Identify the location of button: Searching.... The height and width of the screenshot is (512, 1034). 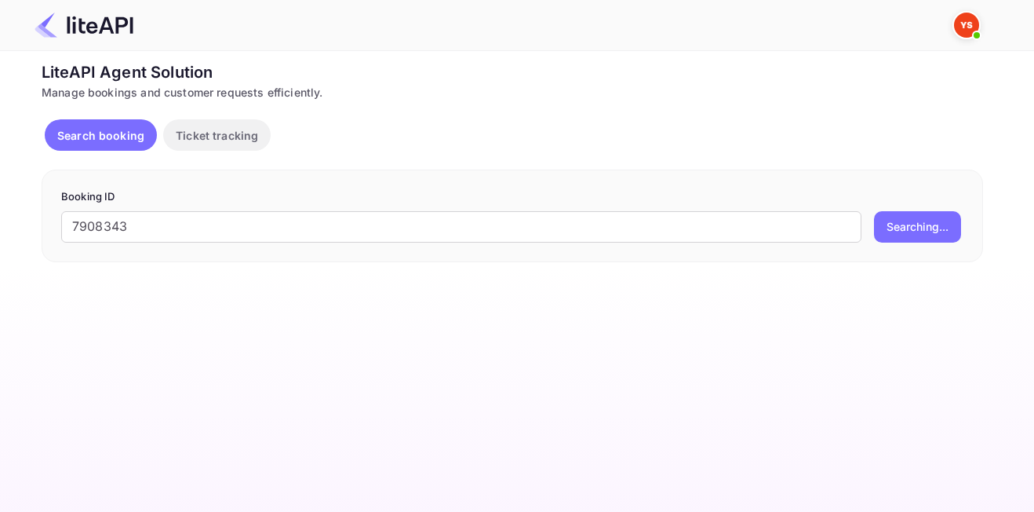
(918, 227).